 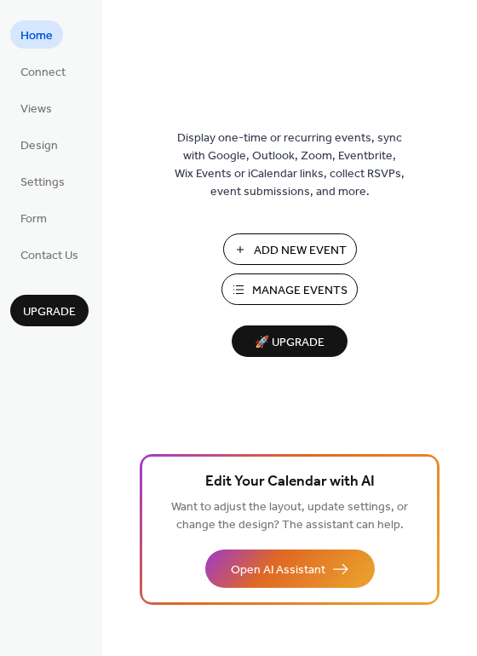 I want to click on button: Manage Events, so click(x=290, y=289).